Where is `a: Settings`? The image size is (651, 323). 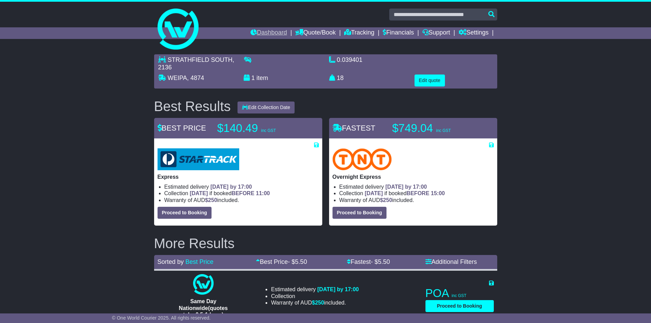 a: Settings is located at coordinates (474, 33).